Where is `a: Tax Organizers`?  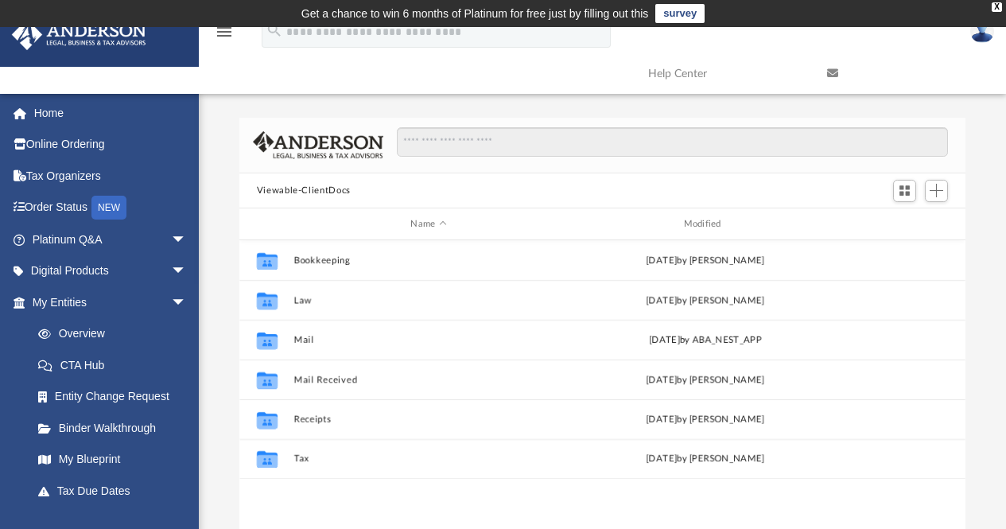
a: Tax Organizers is located at coordinates (111, 176).